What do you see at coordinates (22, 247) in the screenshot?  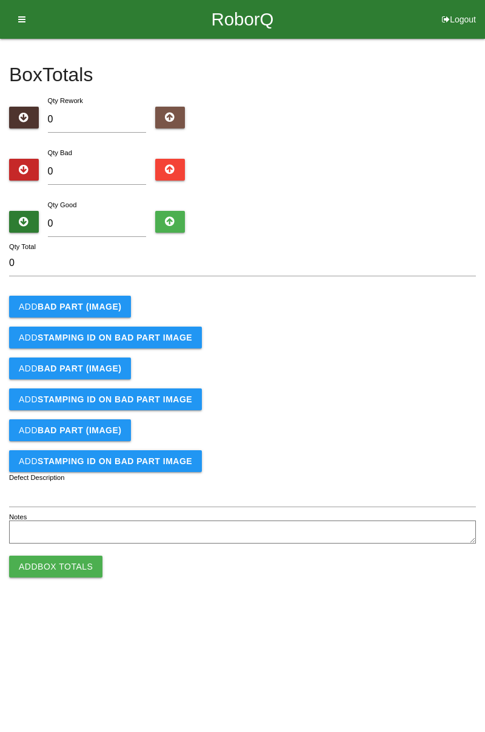 I see `label: Qty Total` at bounding box center [22, 247].